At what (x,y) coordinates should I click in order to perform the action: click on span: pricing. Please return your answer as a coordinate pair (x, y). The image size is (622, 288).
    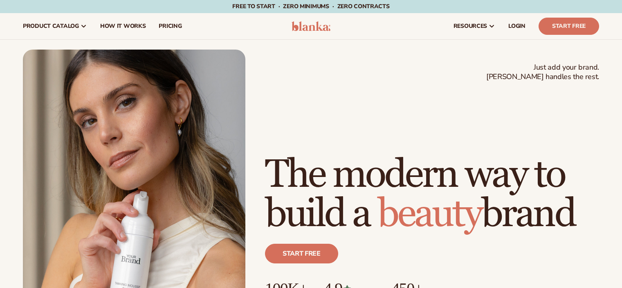
    Looking at the image, I should click on (170, 26).